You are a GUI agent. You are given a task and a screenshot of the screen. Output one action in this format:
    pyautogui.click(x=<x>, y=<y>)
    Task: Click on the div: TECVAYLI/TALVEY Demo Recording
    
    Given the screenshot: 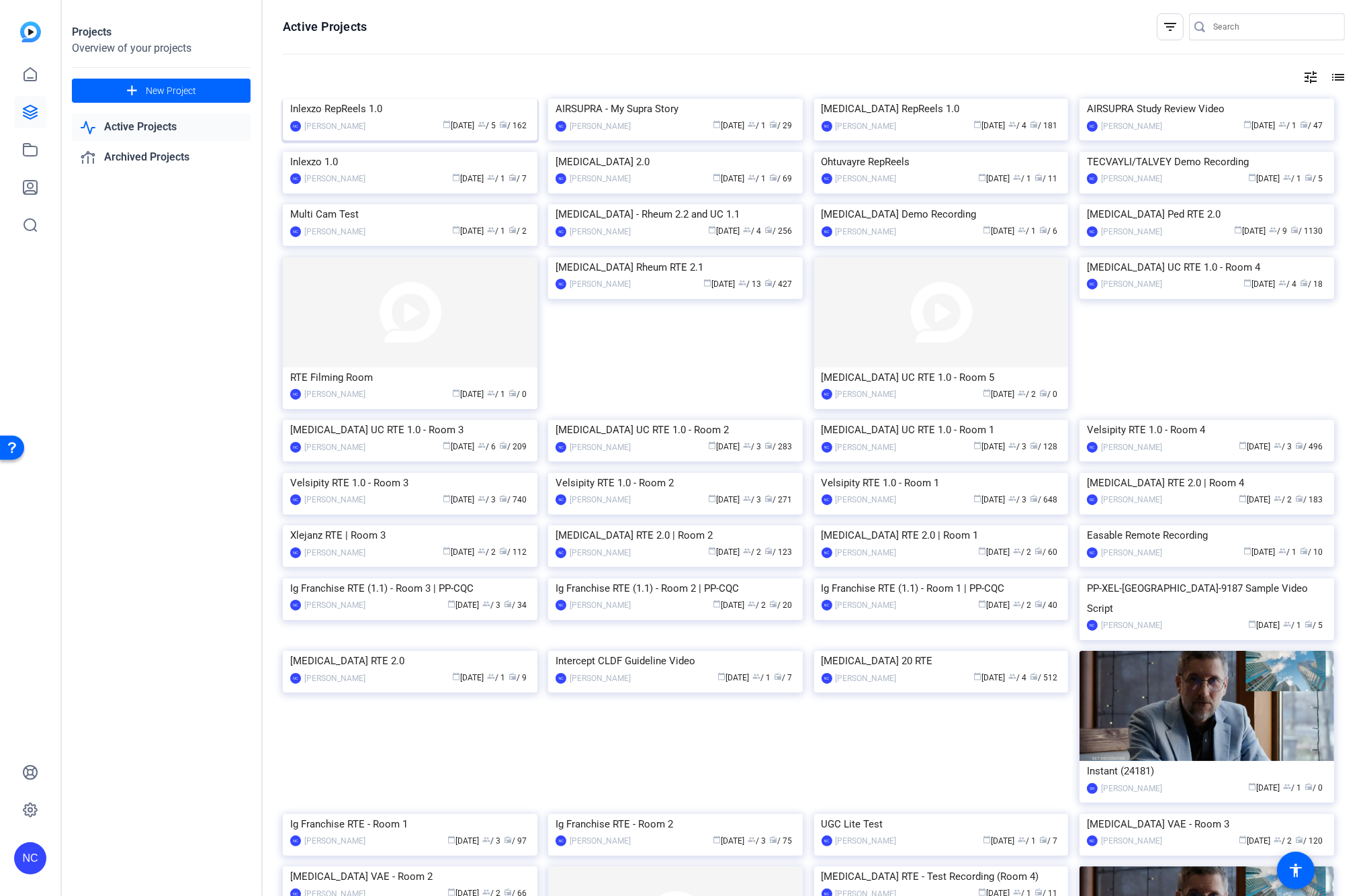 What is the action you would take?
    pyautogui.click(x=1206, y=161)
    